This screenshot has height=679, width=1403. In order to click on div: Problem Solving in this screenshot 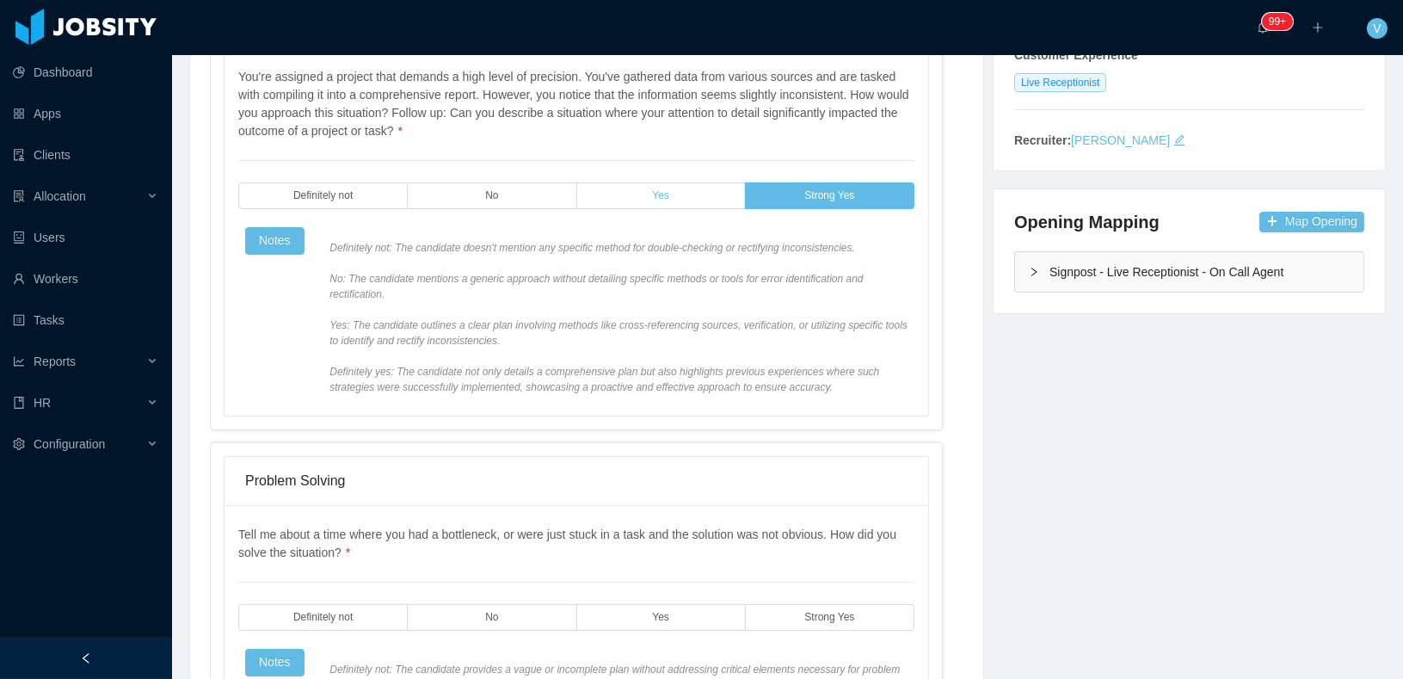, I will do `click(576, 481)`.